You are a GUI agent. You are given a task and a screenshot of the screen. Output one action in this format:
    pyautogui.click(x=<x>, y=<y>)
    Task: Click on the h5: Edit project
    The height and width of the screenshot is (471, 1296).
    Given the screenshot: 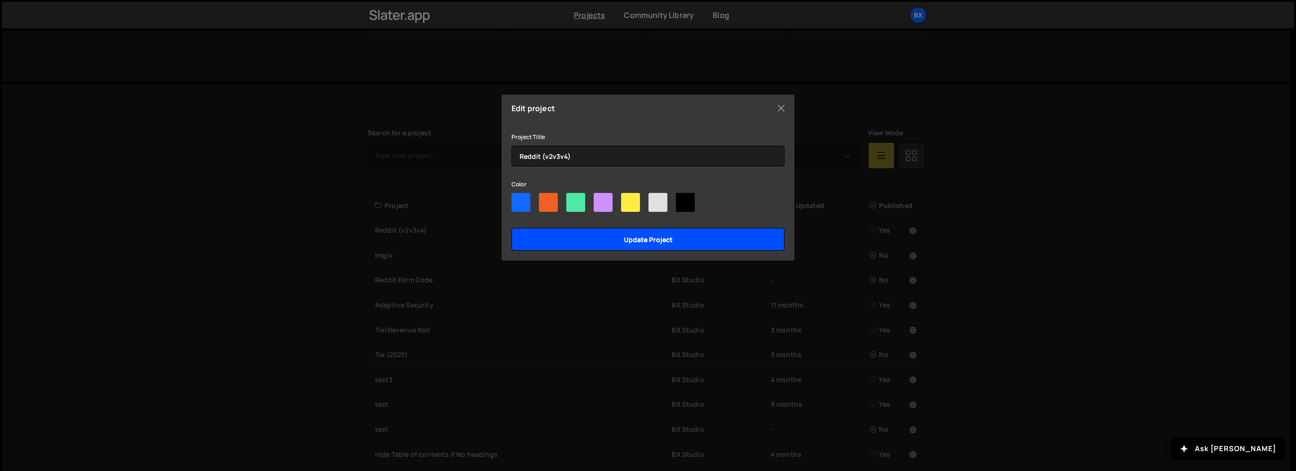 What is the action you would take?
    pyautogui.click(x=533, y=108)
    